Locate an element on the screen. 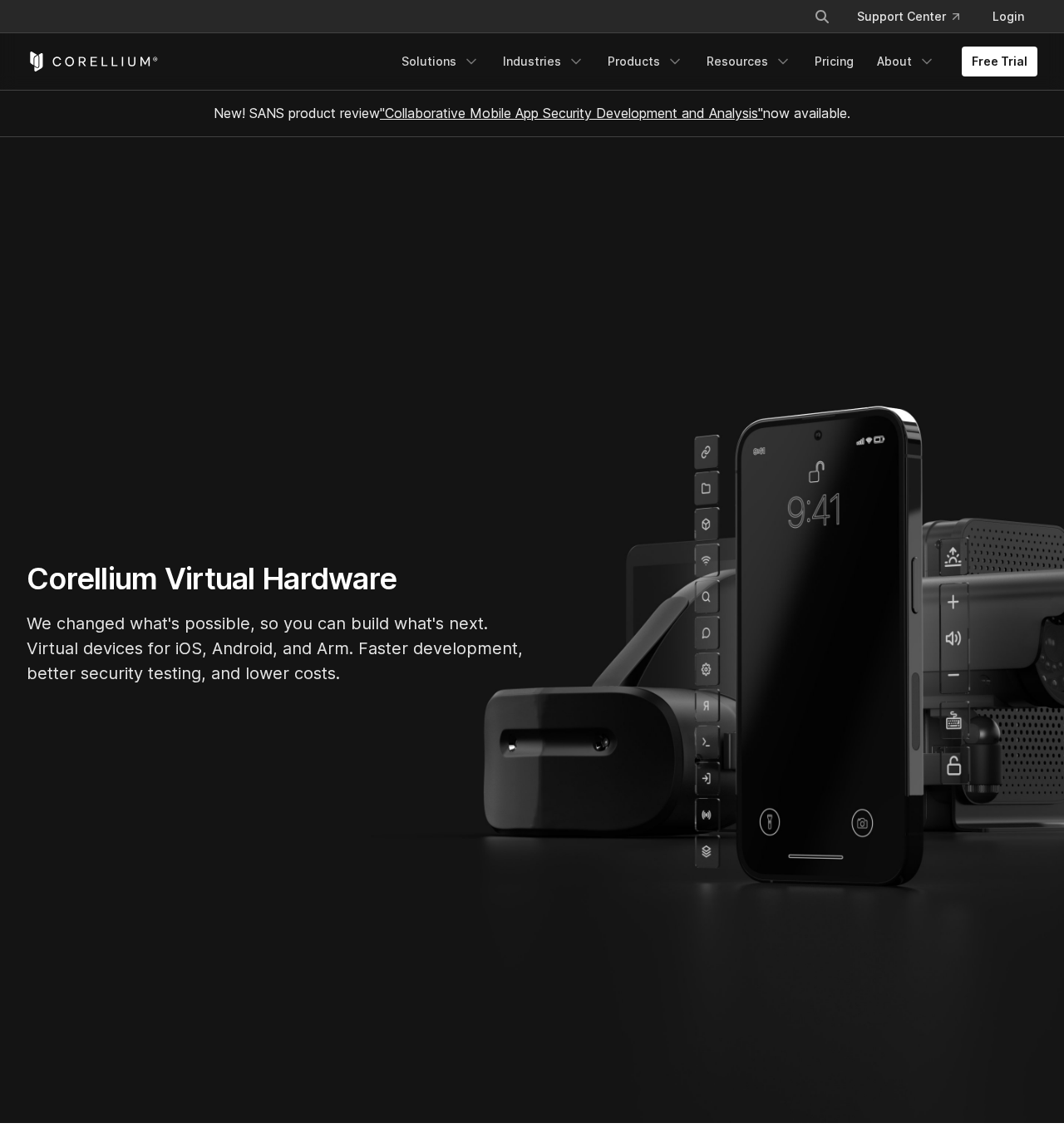 This screenshot has width=1064, height=1133. a: Resources is located at coordinates (749, 62).